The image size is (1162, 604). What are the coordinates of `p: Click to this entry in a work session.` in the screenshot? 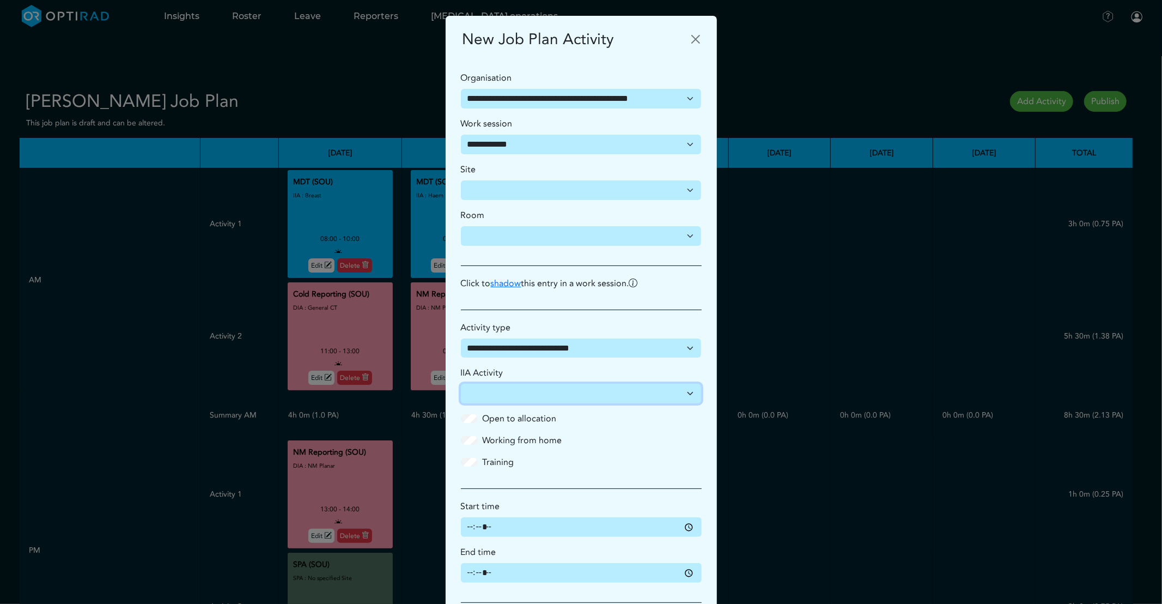 It's located at (581, 283).